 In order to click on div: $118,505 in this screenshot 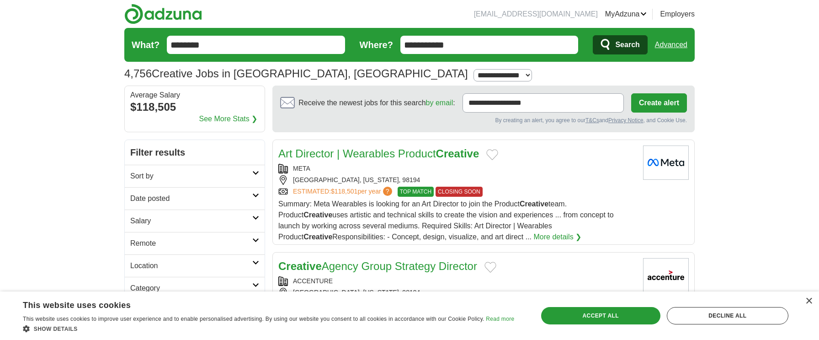, I will do `click(195, 107)`.